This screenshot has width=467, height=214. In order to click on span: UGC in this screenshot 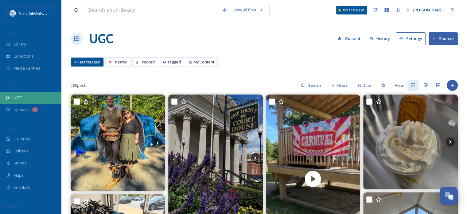, I will do `click(18, 97)`.